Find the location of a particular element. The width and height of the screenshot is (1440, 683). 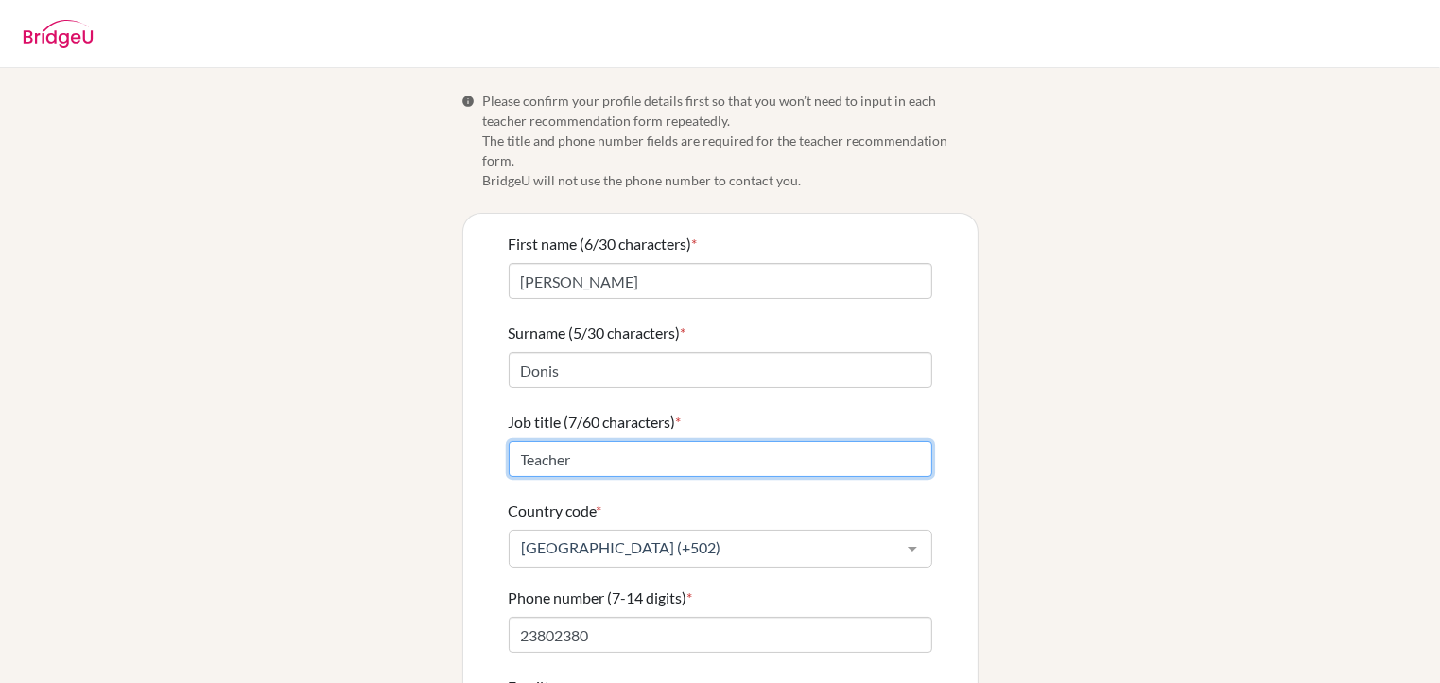

input: Enter your number is located at coordinates (720, 634).